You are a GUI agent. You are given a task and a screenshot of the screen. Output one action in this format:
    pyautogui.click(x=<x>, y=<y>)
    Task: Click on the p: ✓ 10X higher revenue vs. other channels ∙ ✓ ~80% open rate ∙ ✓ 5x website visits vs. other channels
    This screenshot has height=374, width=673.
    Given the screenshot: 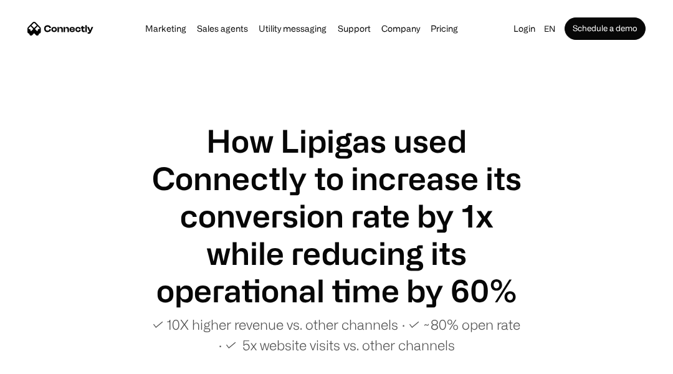 What is the action you would take?
    pyautogui.click(x=337, y=335)
    